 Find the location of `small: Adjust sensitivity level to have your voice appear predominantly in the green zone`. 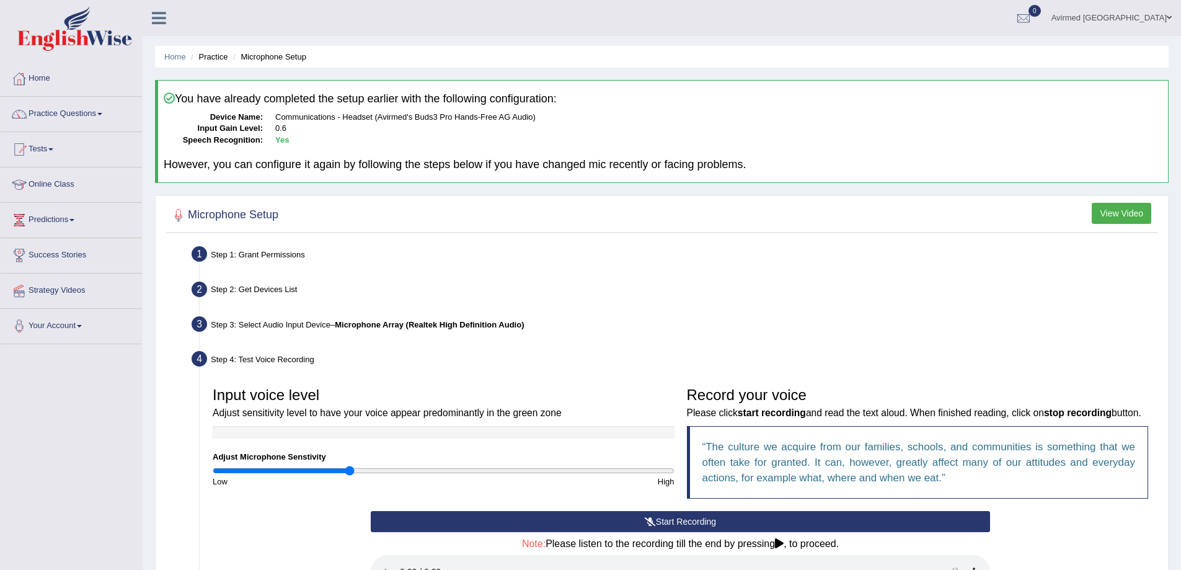

small: Adjust sensitivity level to have your voice appear predominantly in the green zone is located at coordinates (387, 412).